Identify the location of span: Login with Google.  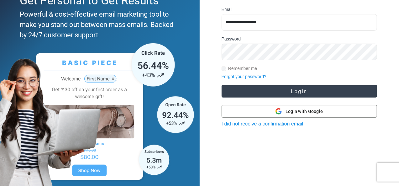
(304, 111).